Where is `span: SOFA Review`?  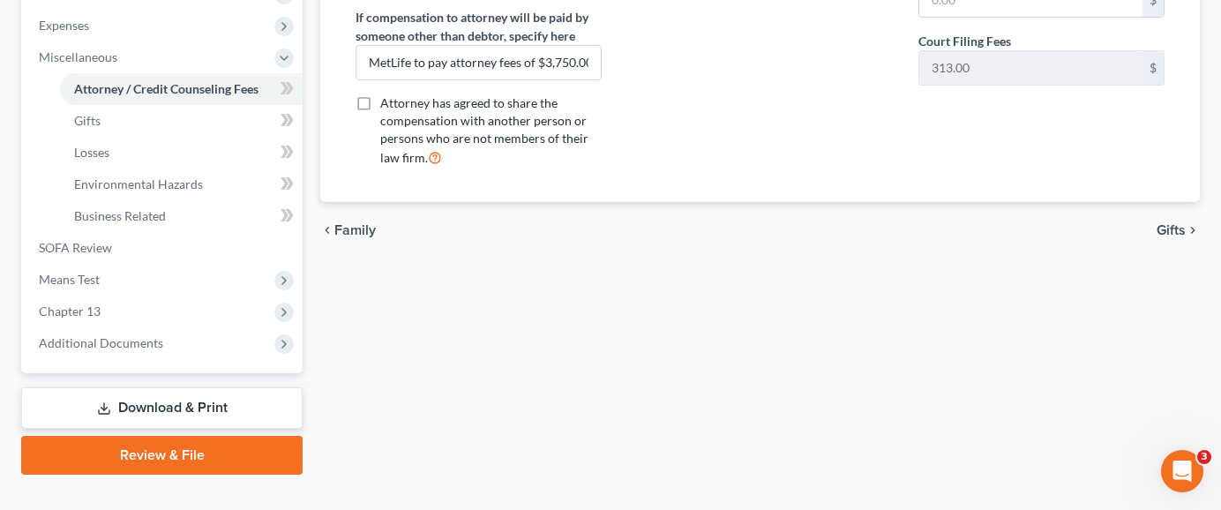 span: SOFA Review is located at coordinates (75, 247).